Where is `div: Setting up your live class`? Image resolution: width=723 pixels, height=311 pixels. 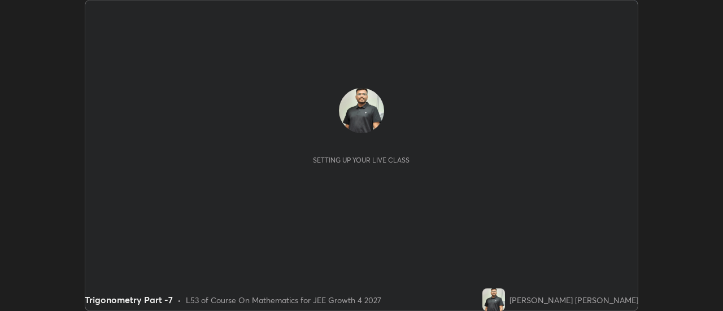 div: Setting up your live class is located at coordinates (361, 160).